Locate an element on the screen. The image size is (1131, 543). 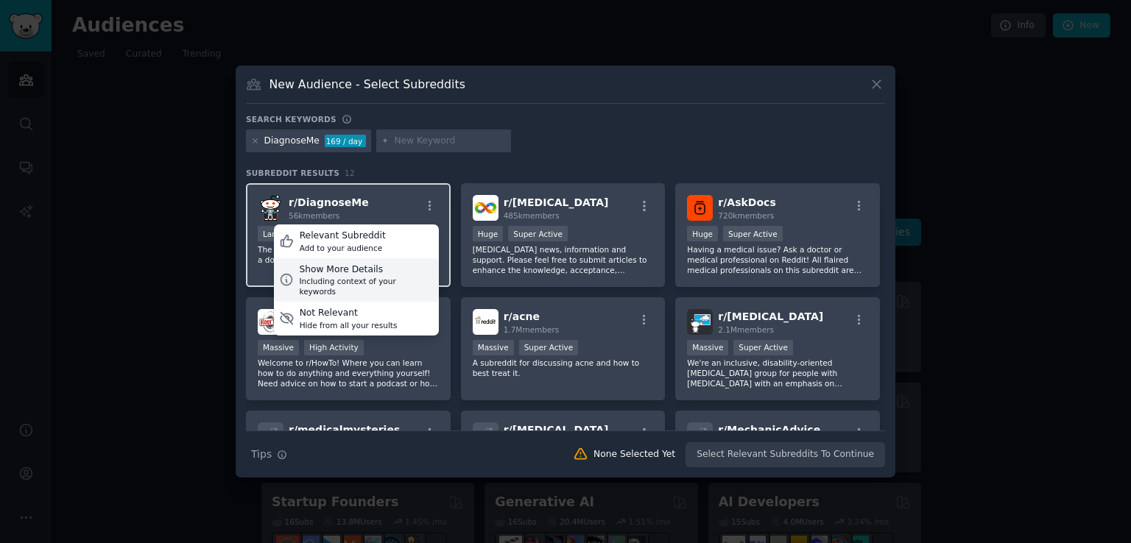
img: ADHD is located at coordinates (699, 322).